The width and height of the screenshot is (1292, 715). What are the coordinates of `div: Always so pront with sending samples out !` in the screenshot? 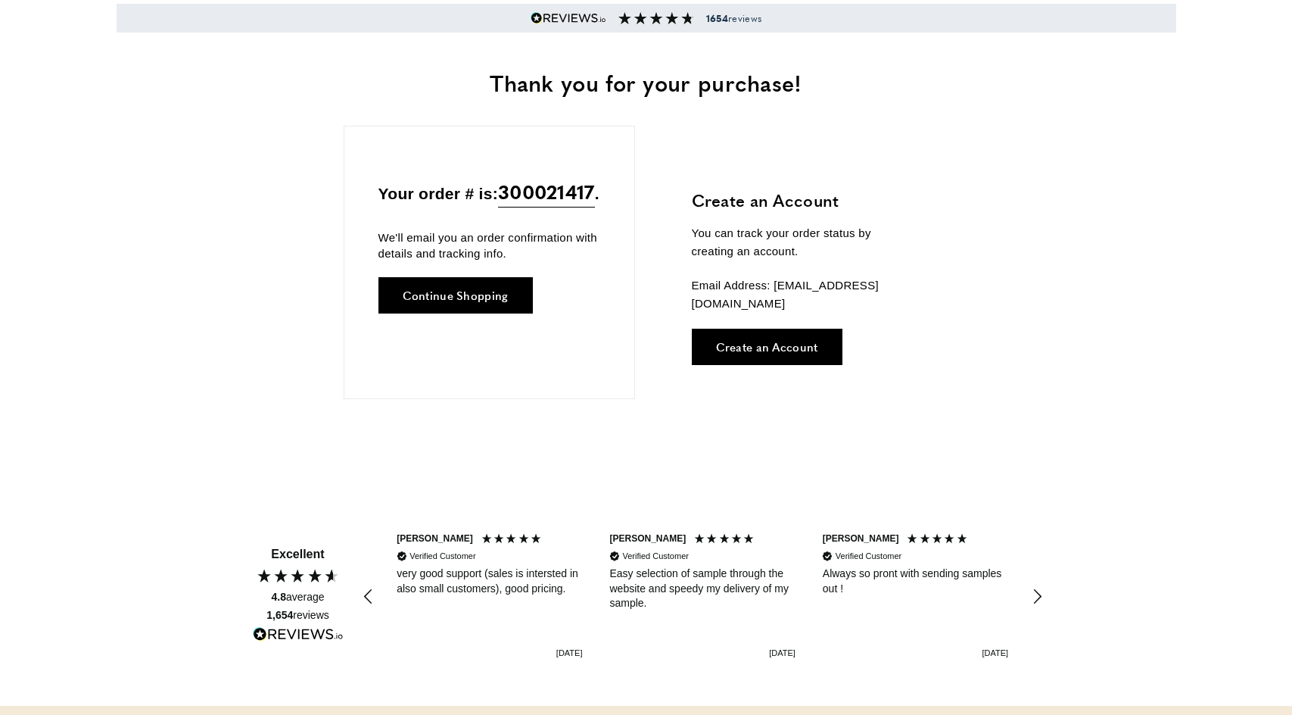 It's located at (915, 581).